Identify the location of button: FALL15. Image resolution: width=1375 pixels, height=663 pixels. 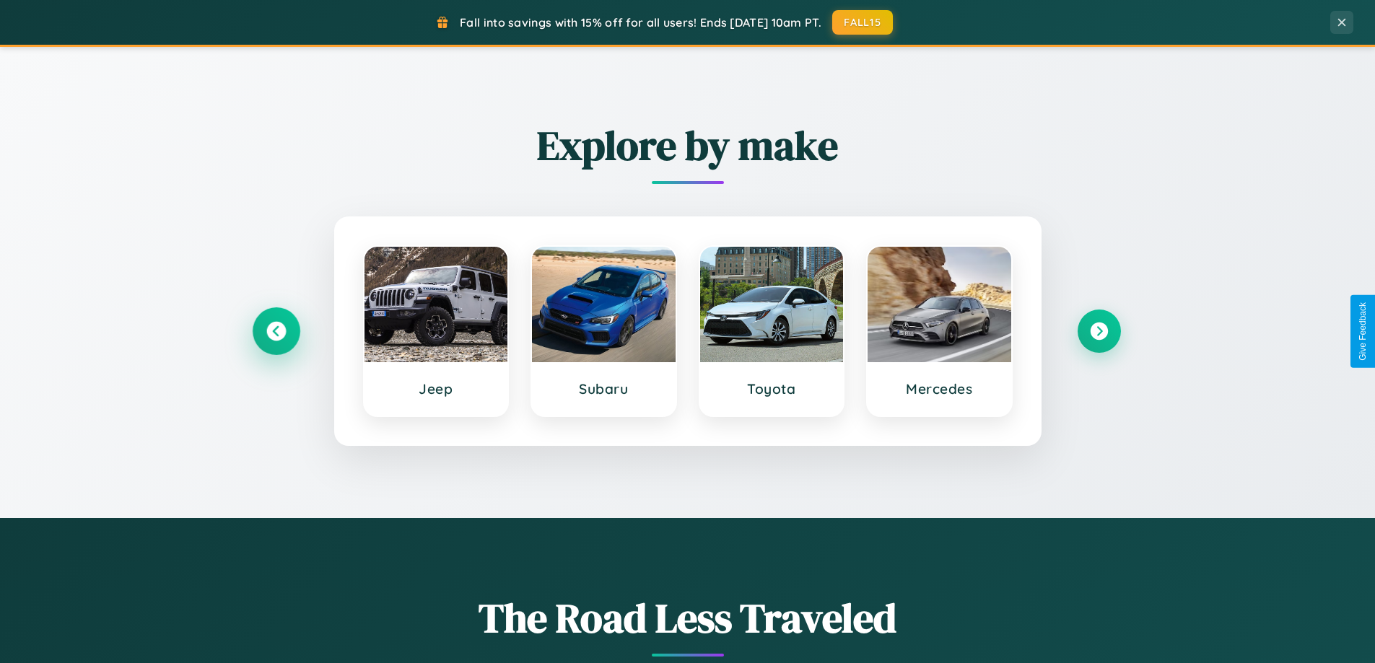
(863, 22).